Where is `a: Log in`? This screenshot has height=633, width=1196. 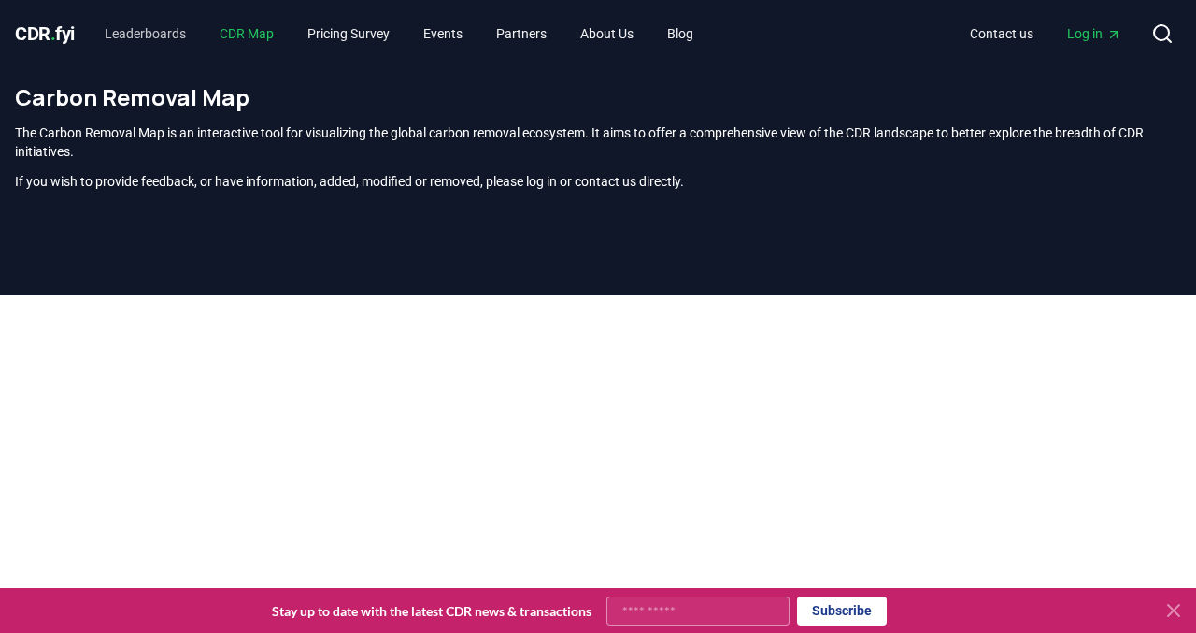
a: Log in is located at coordinates (1094, 34).